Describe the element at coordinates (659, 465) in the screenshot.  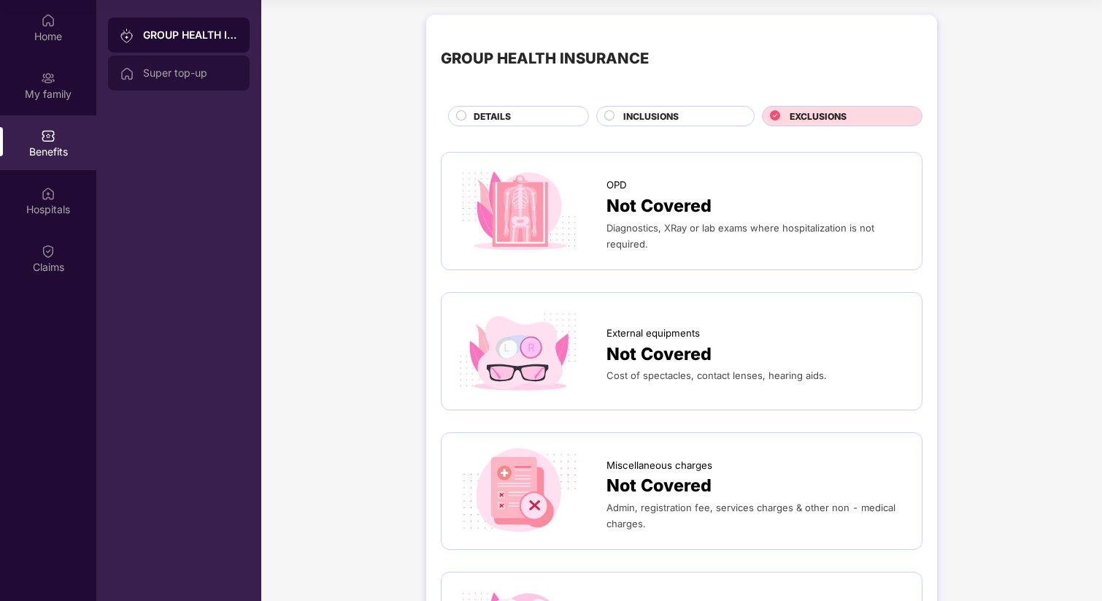
I see `span: Miscellaneous charges` at that location.